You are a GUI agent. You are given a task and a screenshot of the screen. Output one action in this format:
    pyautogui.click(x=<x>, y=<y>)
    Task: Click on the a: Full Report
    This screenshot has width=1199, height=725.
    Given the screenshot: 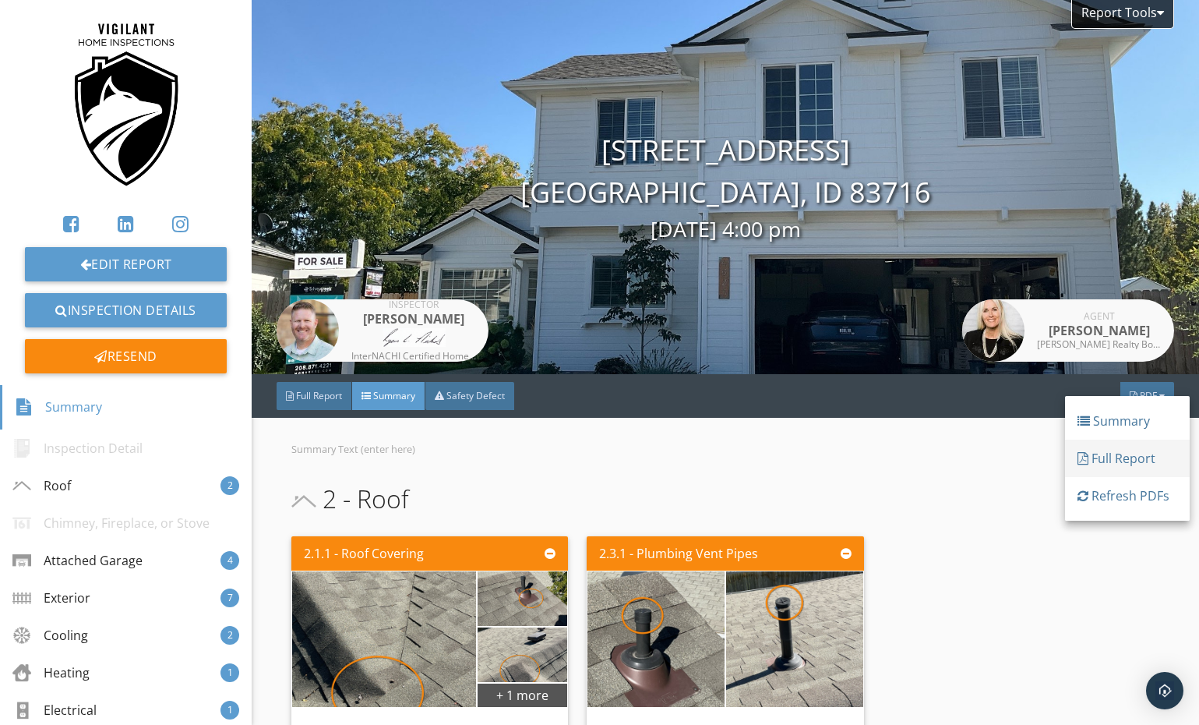 What is the action you would take?
    pyautogui.click(x=1127, y=458)
    